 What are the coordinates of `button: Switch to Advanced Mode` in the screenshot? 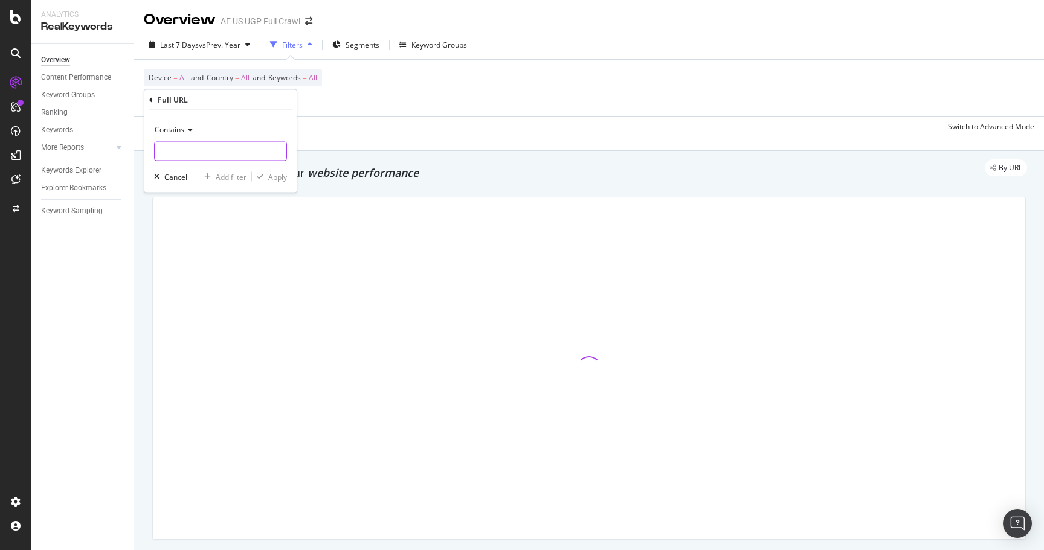 It's located at (988, 126).